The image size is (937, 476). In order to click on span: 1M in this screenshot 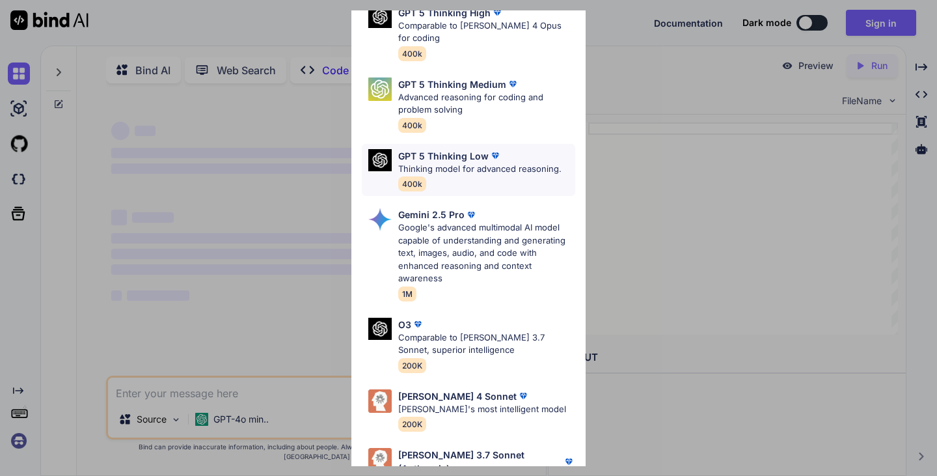, I will do `click(407, 293)`.